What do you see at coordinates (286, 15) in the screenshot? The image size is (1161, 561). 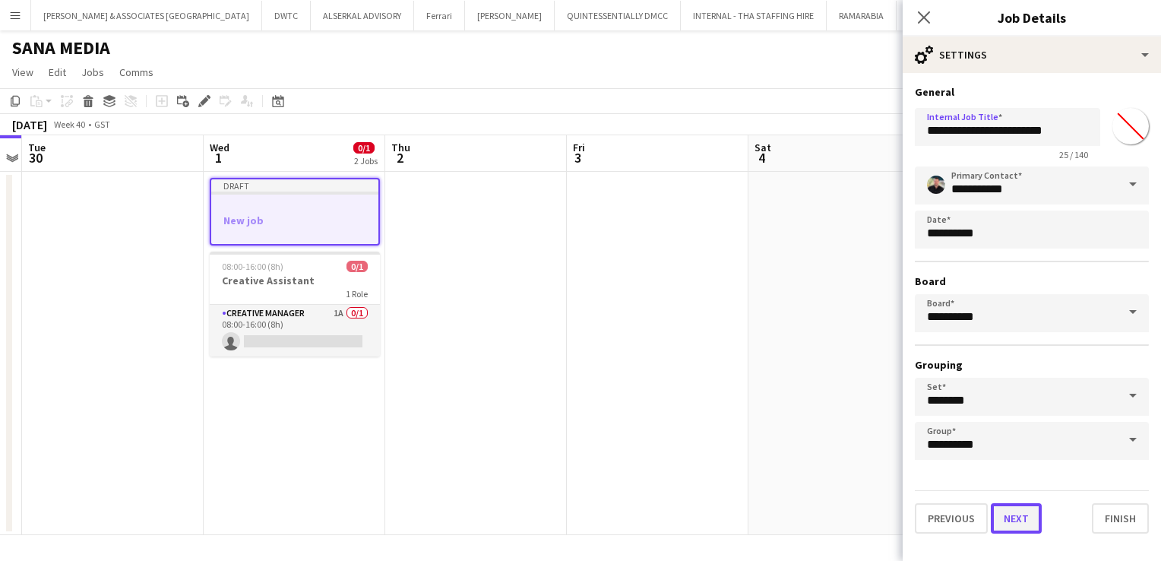 I see `button: DWTC` at bounding box center [286, 15].